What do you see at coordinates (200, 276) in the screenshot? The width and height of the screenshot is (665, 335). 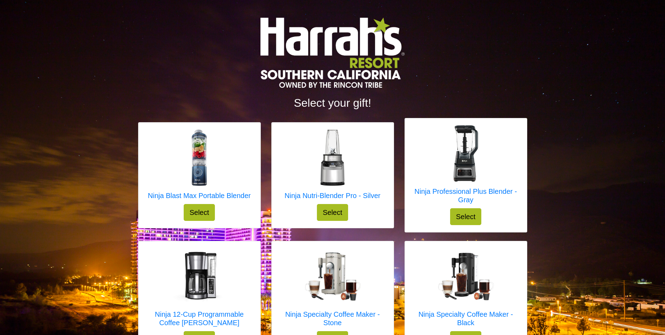 I see `img: Ninja 12-Cup Programmable Coffee Brewer` at bounding box center [200, 276].